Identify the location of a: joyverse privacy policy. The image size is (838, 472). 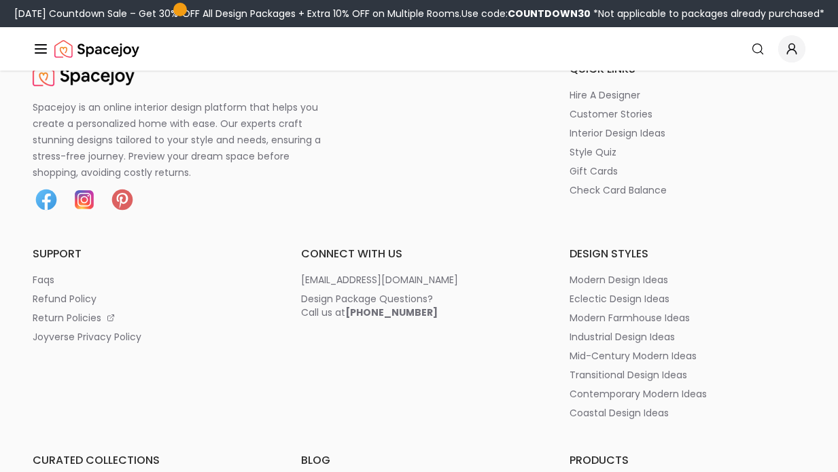
(150, 337).